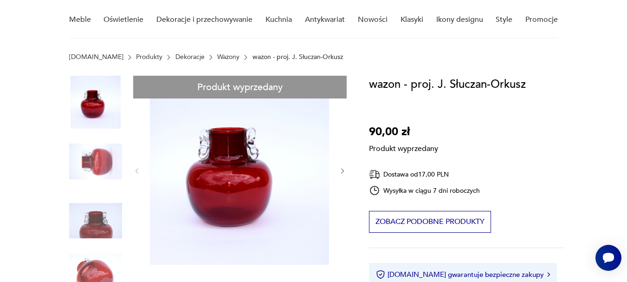 Image resolution: width=627 pixels, height=282 pixels. Describe the element at coordinates (204, 20) in the screenshot. I see `a: Dekoracje i przechowywanie` at that location.